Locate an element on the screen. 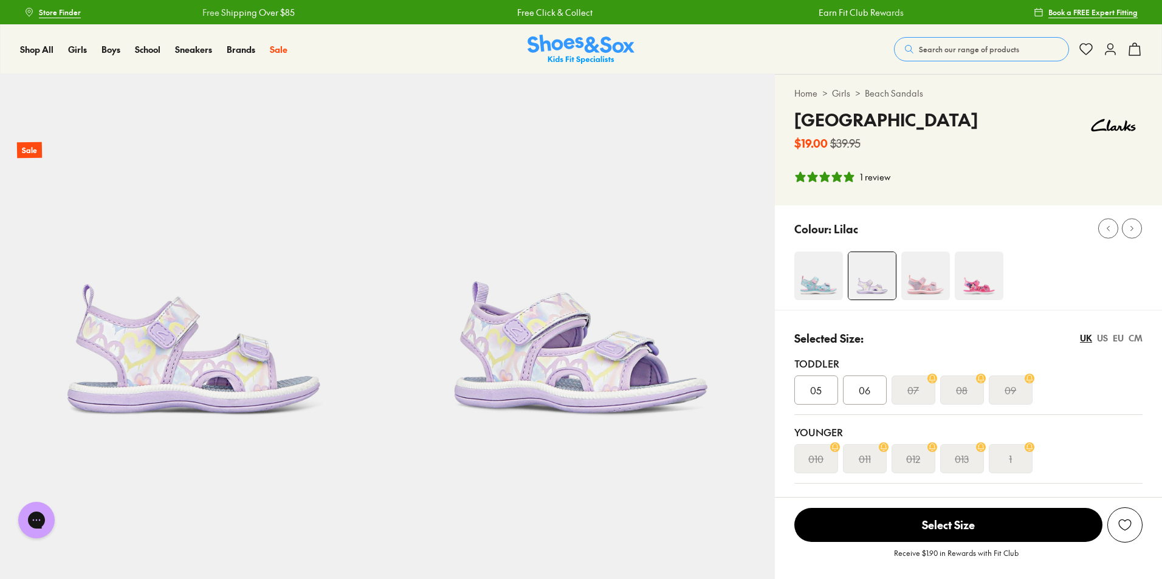 The height and width of the screenshot is (579, 1162). p: Colour: is located at coordinates (812, 228).